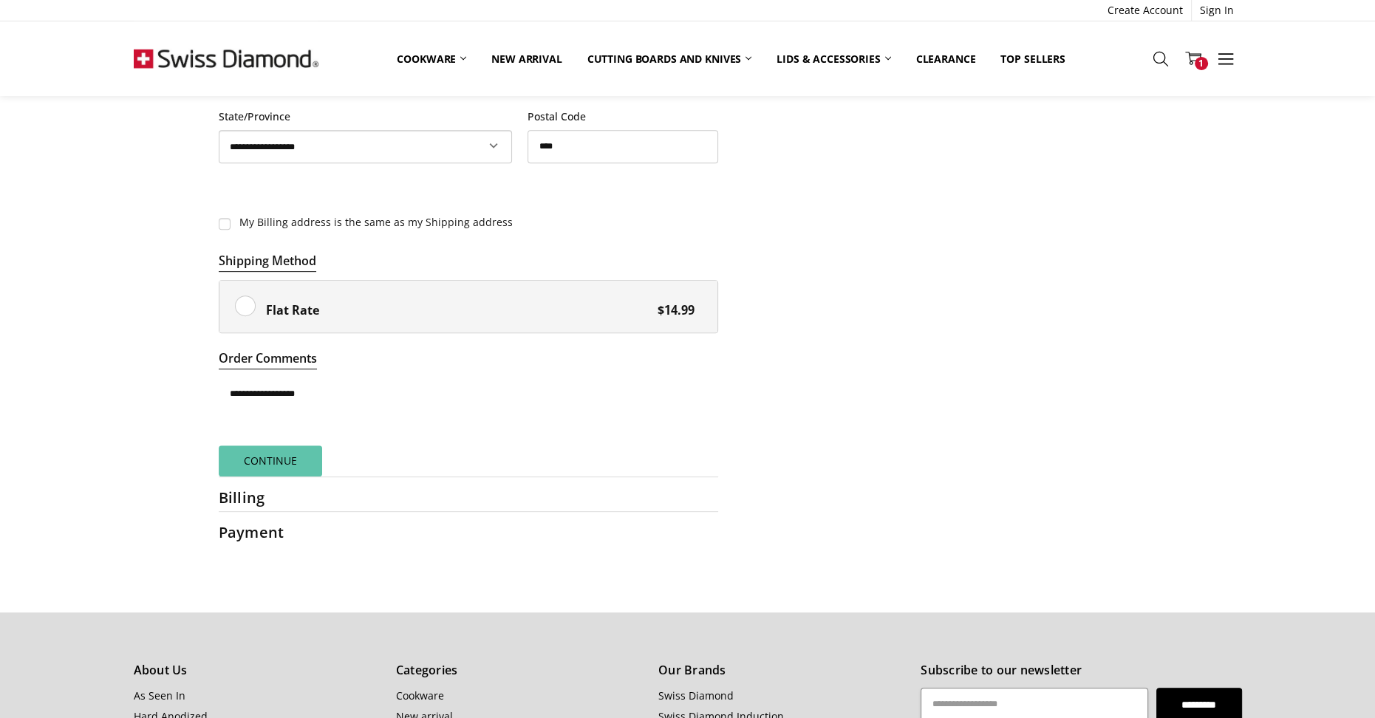 The image size is (1375, 718). Describe the element at coordinates (946, 58) in the screenshot. I see `a: Clearance` at that location.